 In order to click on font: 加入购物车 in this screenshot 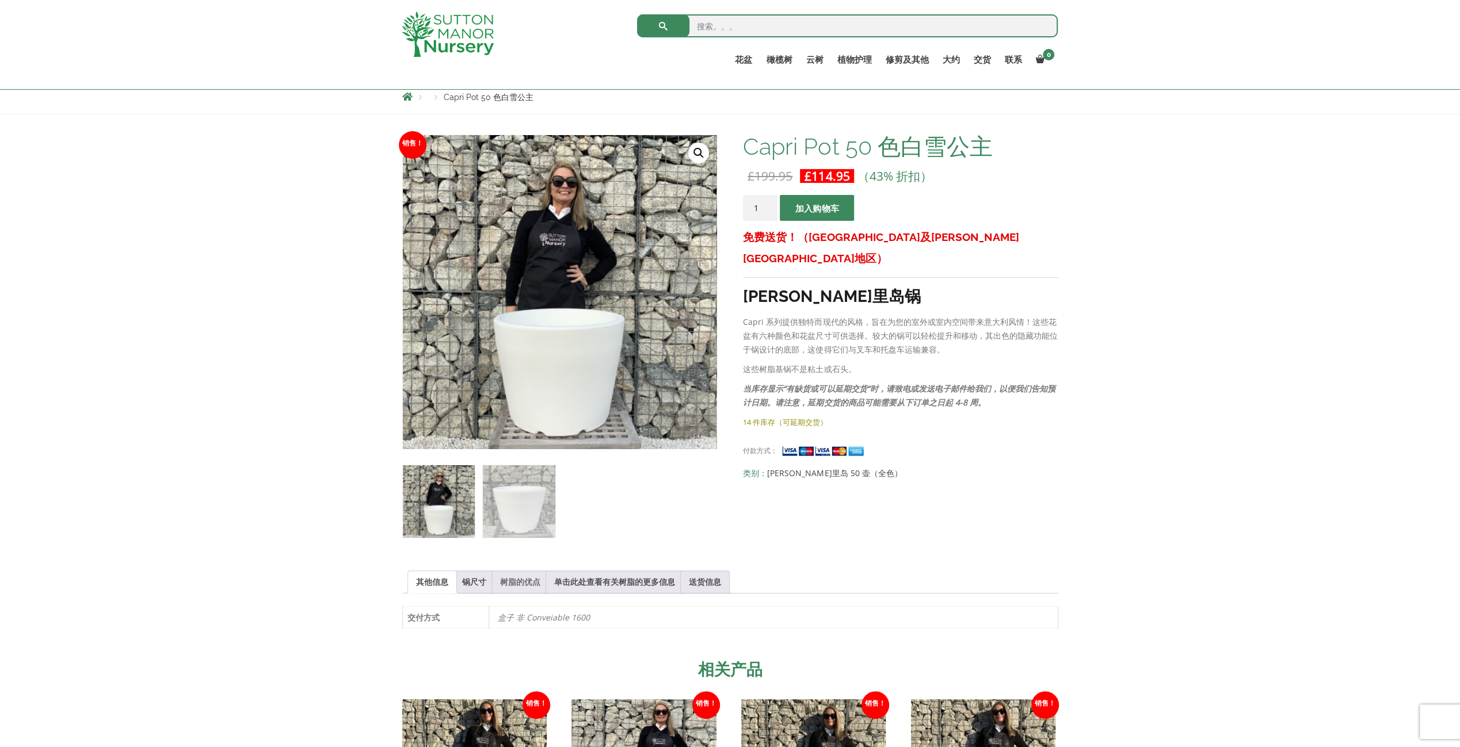, I will do `click(816, 208)`.